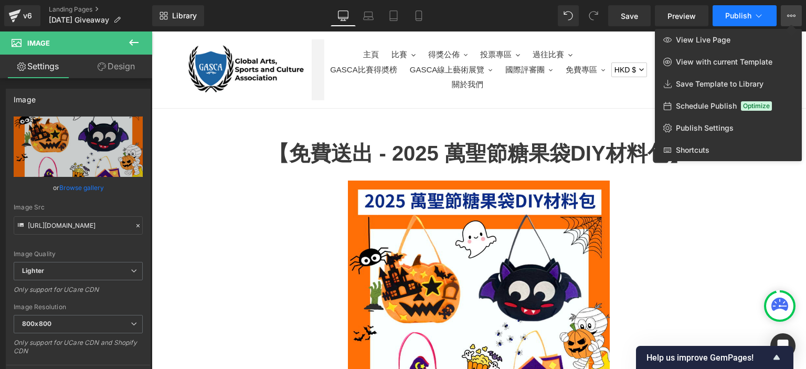  Describe the element at coordinates (430, 38) in the screenshot. I see `span: 免費專區` at that location.